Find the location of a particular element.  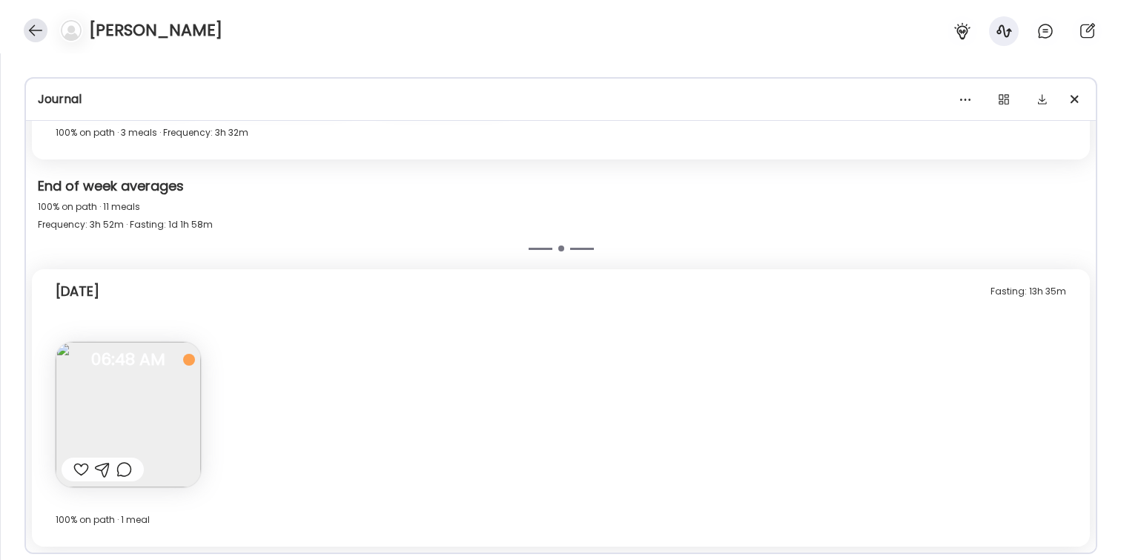

span: 06:48 AM is located at coordinates (128, 360).